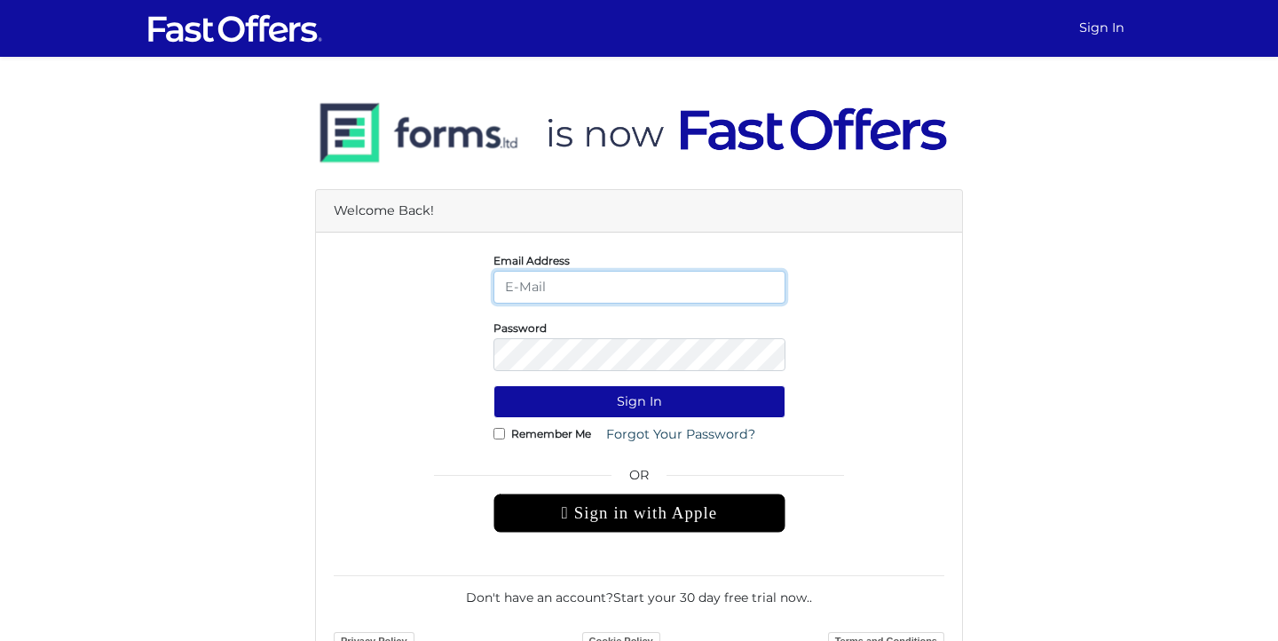  I want to click on label: Password, so click(520, 327).